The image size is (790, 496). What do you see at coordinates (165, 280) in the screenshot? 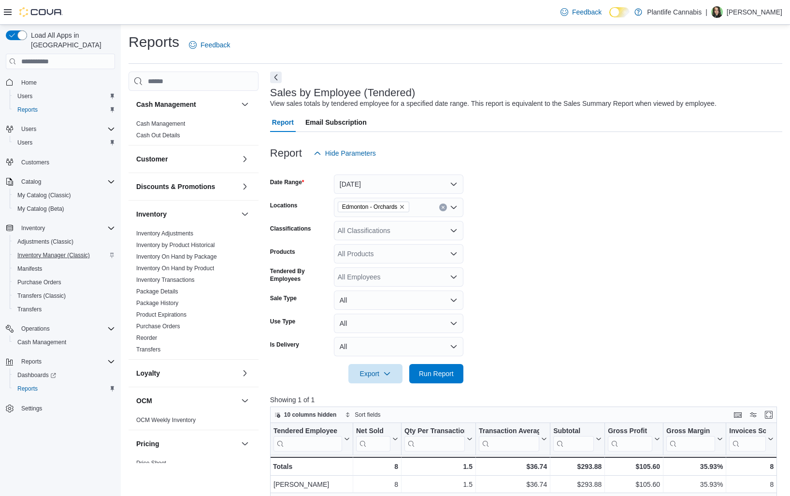
I see `a: Inventory Transactions` at bounding box center [165, 280].